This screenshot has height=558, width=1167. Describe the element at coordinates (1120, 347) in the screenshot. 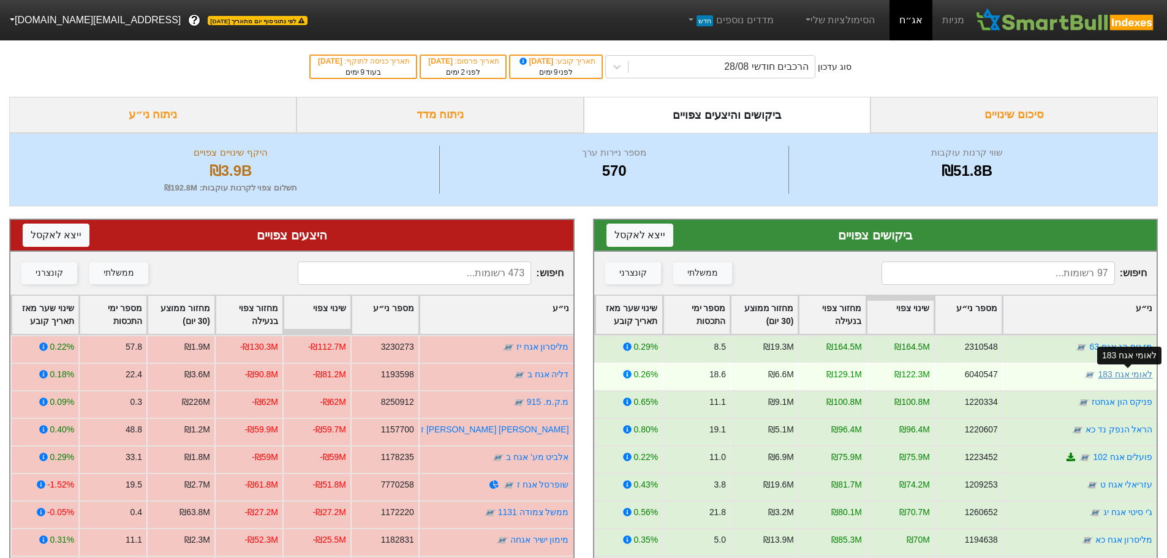

I see `a: מז טפ הנ אגח 63` at that location.